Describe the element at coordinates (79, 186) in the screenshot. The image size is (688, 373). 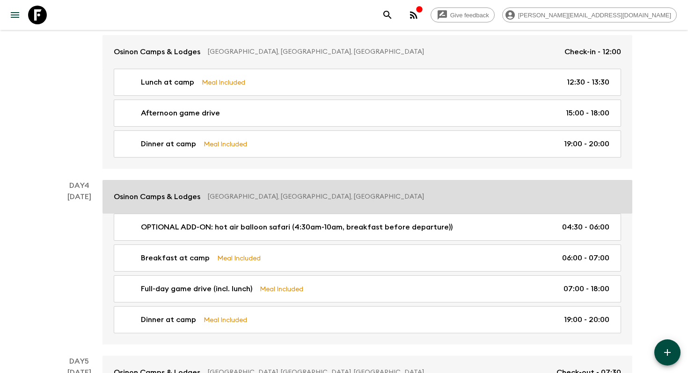
I see `p: Day 4` at that location.